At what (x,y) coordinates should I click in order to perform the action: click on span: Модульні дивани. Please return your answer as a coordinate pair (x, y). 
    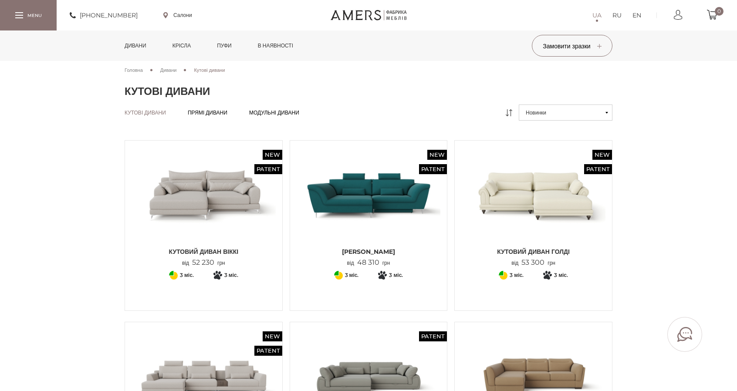
    Looking at the image, I should click on (274, 113).